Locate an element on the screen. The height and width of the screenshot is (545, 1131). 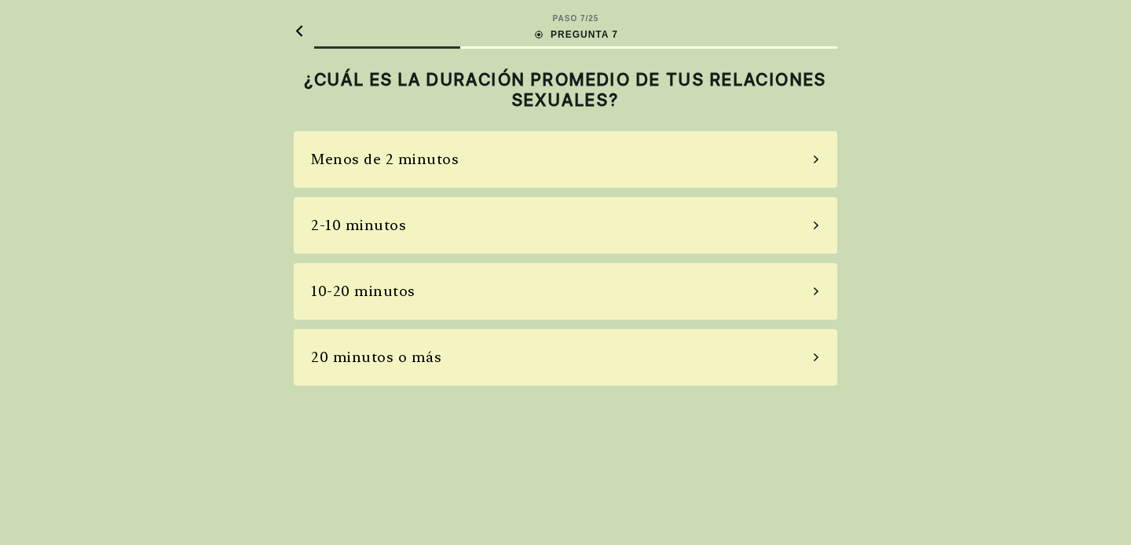
h2: ¿CUÁL ES LA DURACIÓN PROMEDIO DE TUS RELACIONES SEXUALES? is located at coordinates (566, 90).